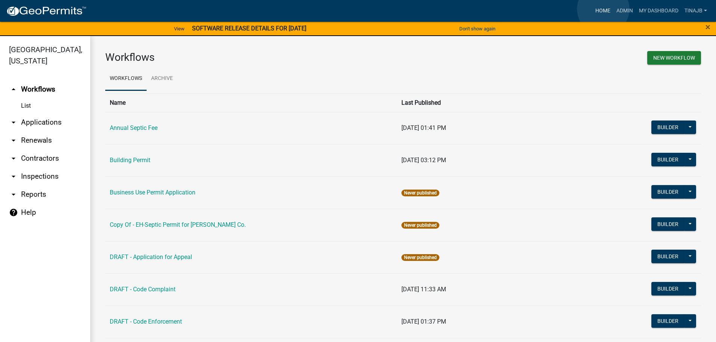  I want to click on a: DRAFT - Application for Appeal, so click(151, 257).